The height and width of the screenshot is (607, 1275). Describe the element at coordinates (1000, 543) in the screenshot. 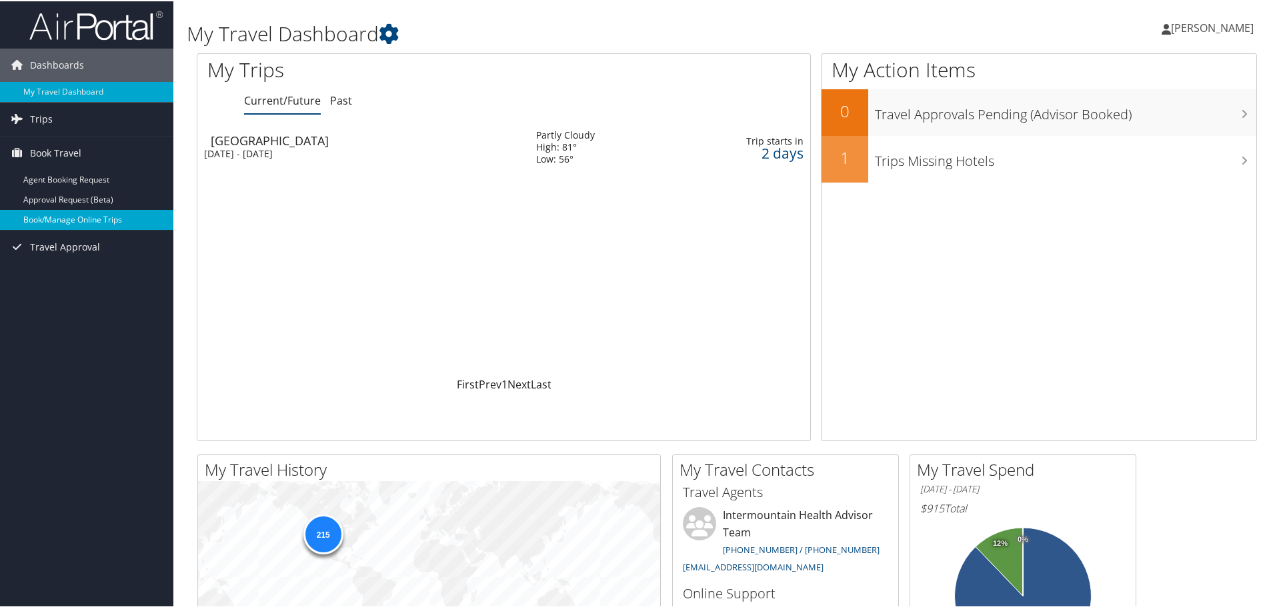

I see `tspan: 12%` at that location.